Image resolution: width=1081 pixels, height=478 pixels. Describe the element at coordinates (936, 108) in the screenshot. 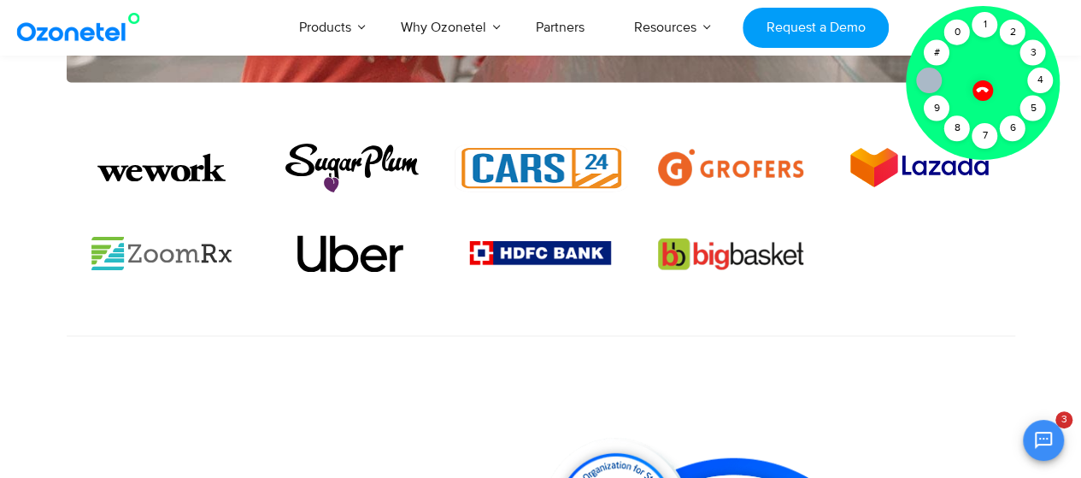

I see `div: 9` at that location.